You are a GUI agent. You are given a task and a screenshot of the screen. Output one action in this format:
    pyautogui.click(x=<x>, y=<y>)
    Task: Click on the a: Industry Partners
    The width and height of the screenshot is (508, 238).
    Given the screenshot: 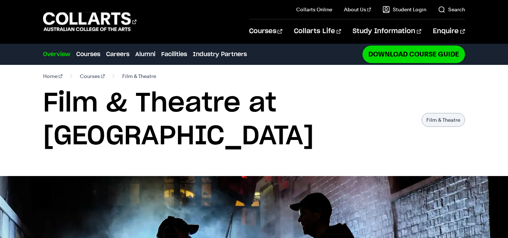 What is the action you would take?
    pyautogui.click(x=220, y=54)
    